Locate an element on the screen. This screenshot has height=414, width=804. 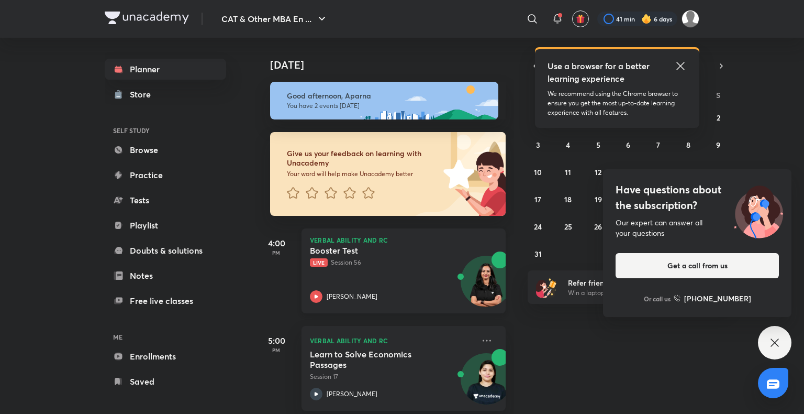
a: Tests is located at coordinates (166, 200).